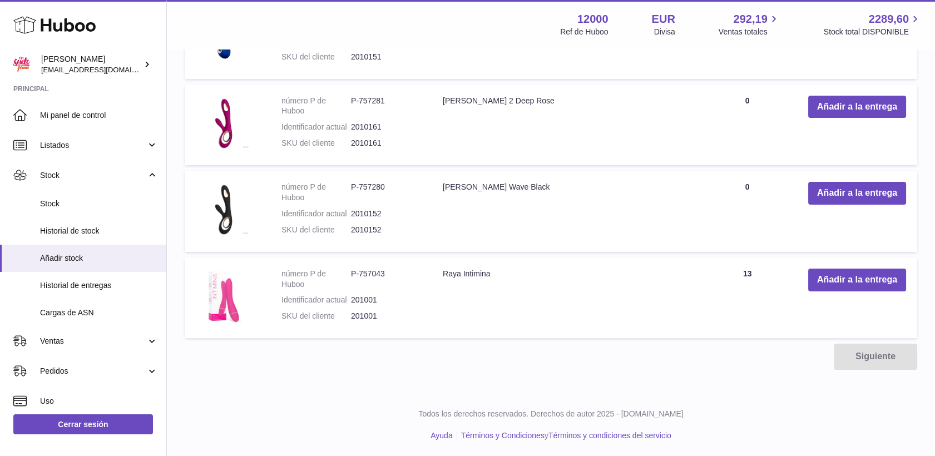  What do you see at coordinates (664, 19) in the screenshot?
I see `strong: EUR` at bounding box center [664, 19].